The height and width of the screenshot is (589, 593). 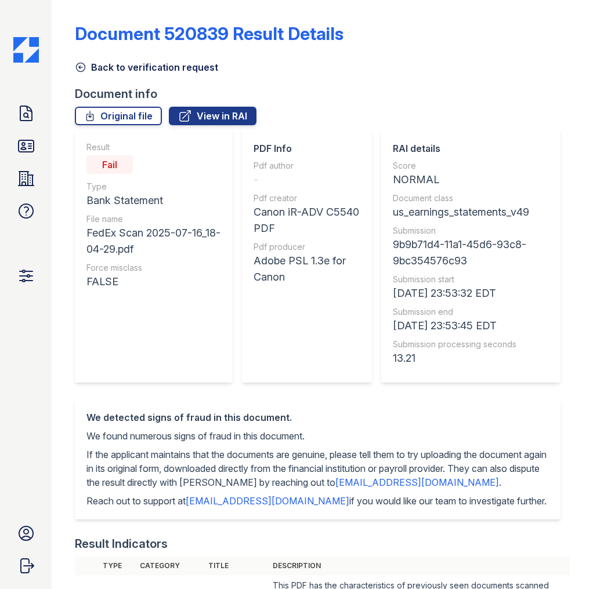 What do you see at coordinates (317, 436) in the screenshot?
I see `p: We found numerous signs of fraud in this document.` at bounding box center [317, 436].